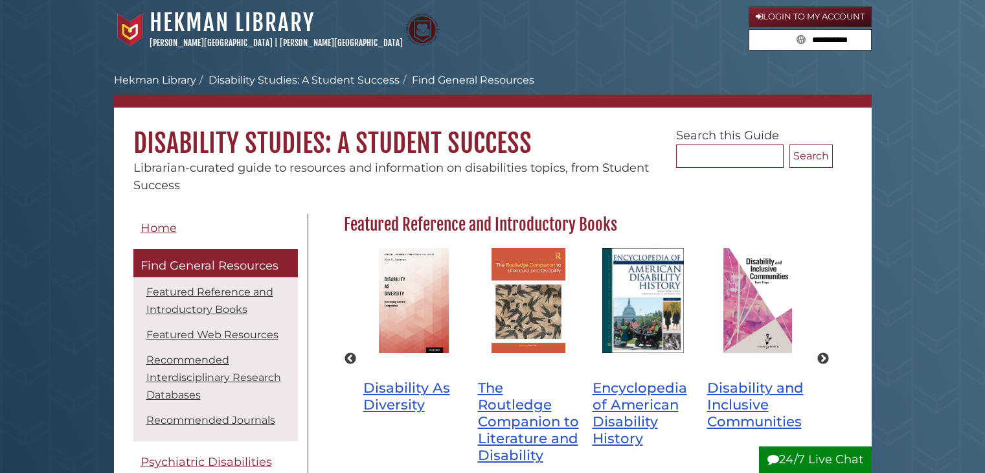 The height and width of the screenshot is (473, 985). Describe the element at coordinates (130, 30) in the screenshot. I see `img: Calvin University` at that location.